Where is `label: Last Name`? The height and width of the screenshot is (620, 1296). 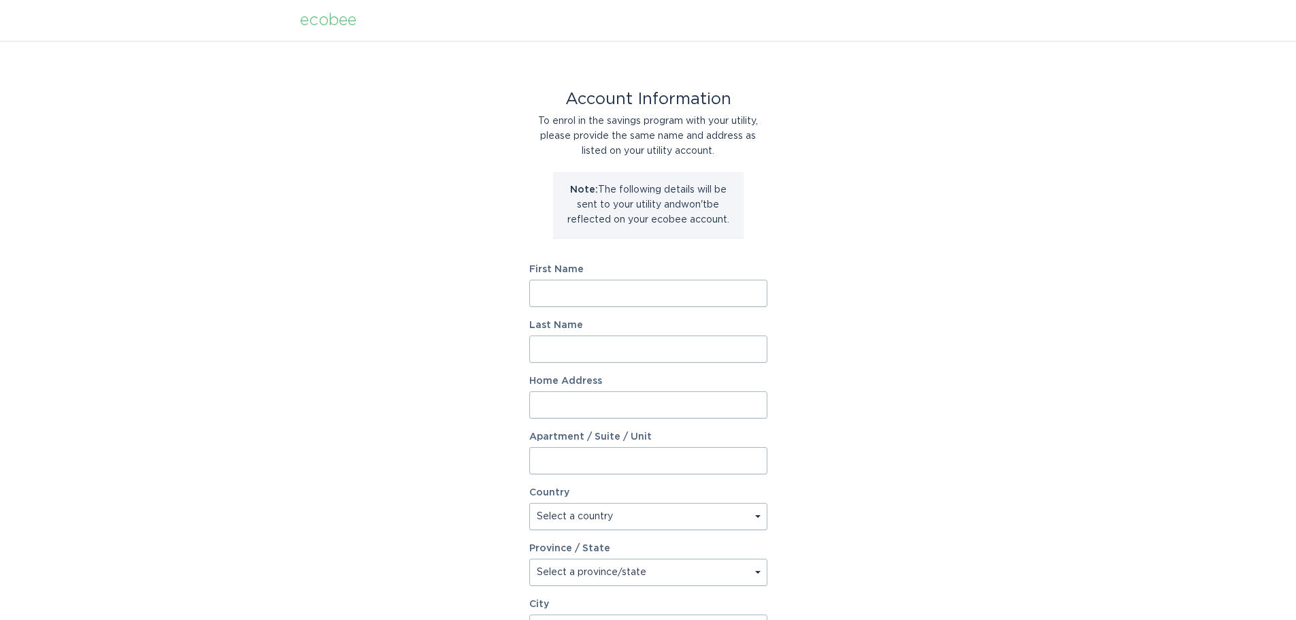
label: Last Name is located at coordinates (648, 325).